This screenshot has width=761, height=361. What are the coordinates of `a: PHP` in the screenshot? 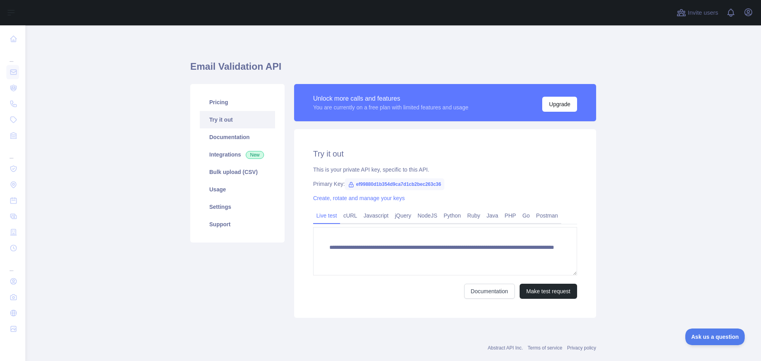 It's located at (510, 216).